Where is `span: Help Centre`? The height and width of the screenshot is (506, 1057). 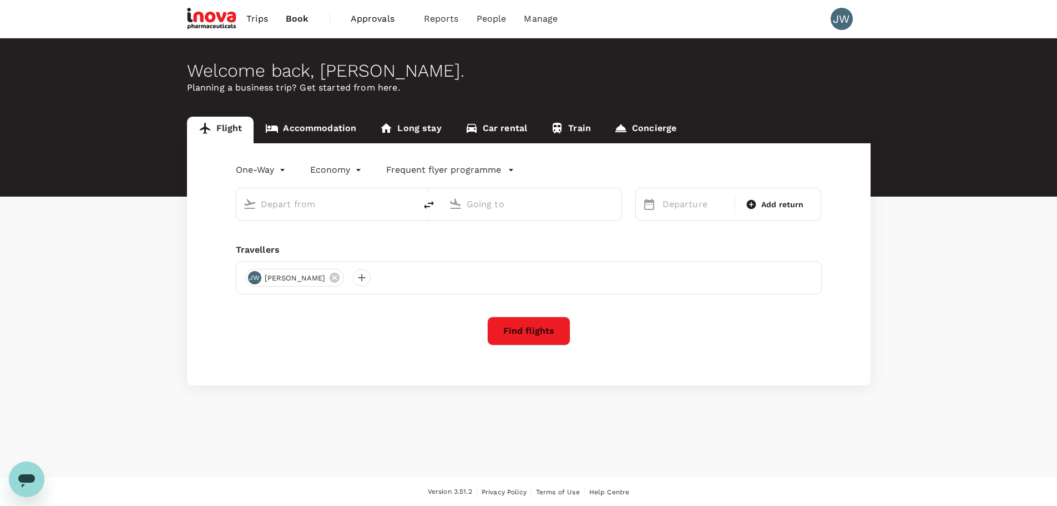
span: Help Centre is located at coordinates (609, 492).